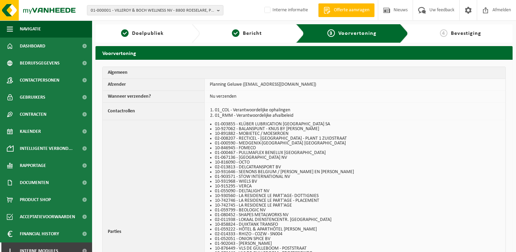 This screenshot has width=516, height=252. What do you see at coordinates (356, 116) in the screenshot?
I see `li: 01_RMM - Verantwoordelijke afvalbeleid` at bounding box center [356, 116].